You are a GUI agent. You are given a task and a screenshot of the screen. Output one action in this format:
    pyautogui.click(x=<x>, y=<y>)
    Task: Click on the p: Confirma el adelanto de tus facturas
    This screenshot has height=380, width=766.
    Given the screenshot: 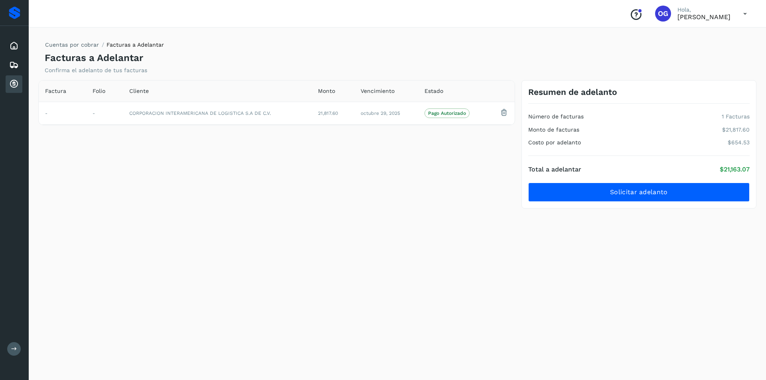 What is the action you would take?
    pyautogui.click(x=96, y=70)
    